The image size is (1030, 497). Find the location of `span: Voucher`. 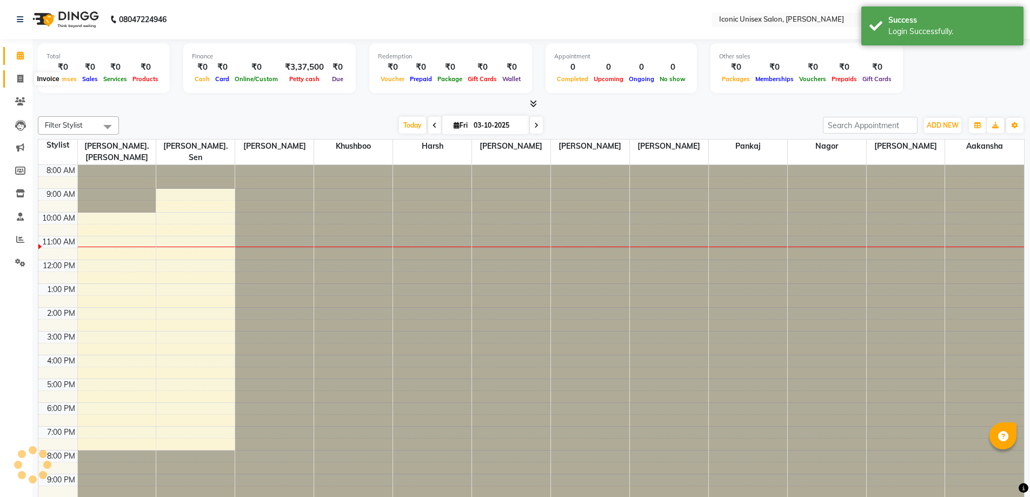

span: Voucher is located at coordinates (392, 79).